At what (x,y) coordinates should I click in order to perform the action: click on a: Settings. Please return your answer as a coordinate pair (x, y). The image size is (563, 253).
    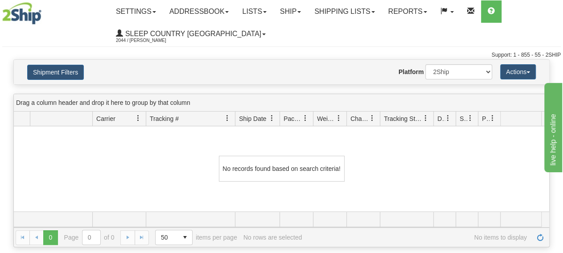
    Looking at the image, I should click on (136, 12).